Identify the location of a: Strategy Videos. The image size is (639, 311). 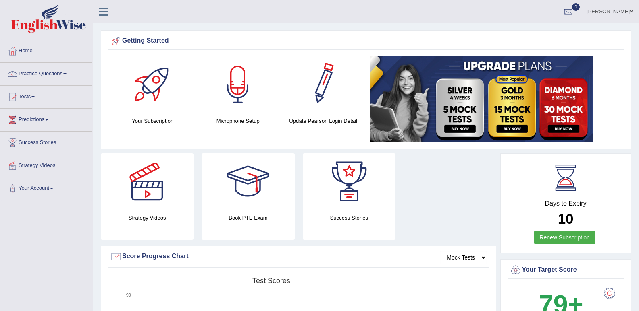
(46, 165).